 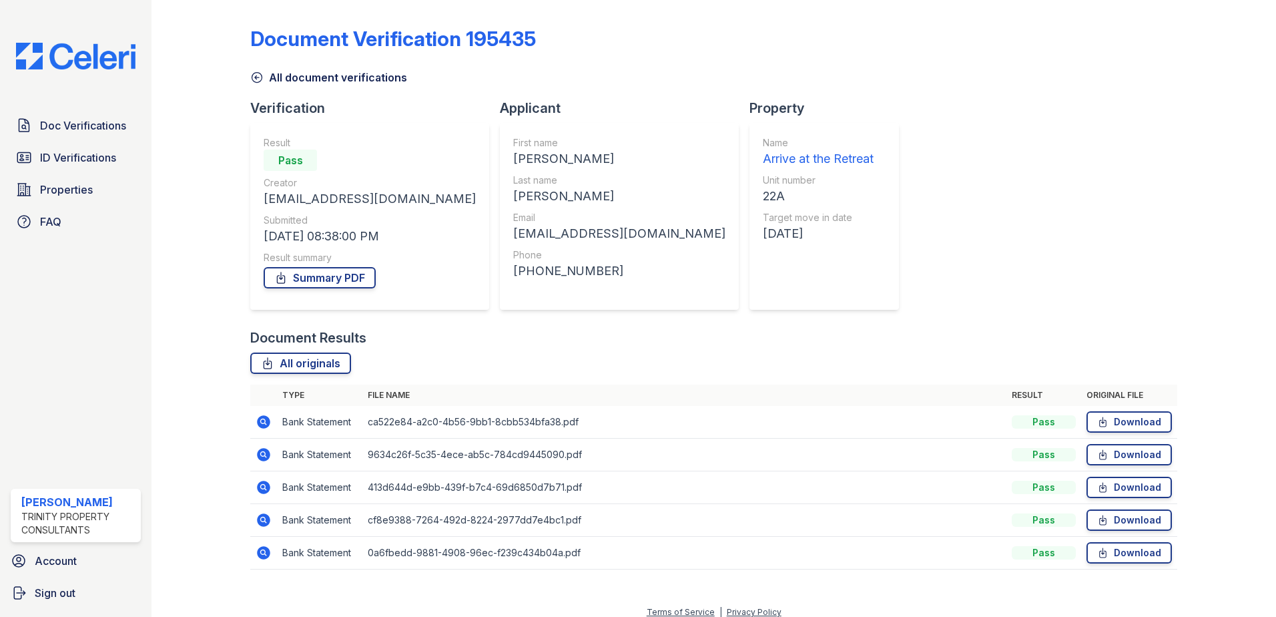 What do you see at coordinates (75, 222) in the screenshot?
I see `a: FAQ` at bounding box center [75, 222].